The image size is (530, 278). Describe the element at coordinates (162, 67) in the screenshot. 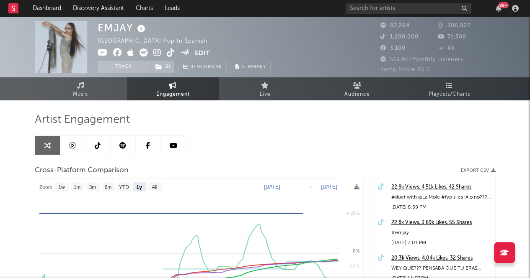

I see `button: (1)` at that location.